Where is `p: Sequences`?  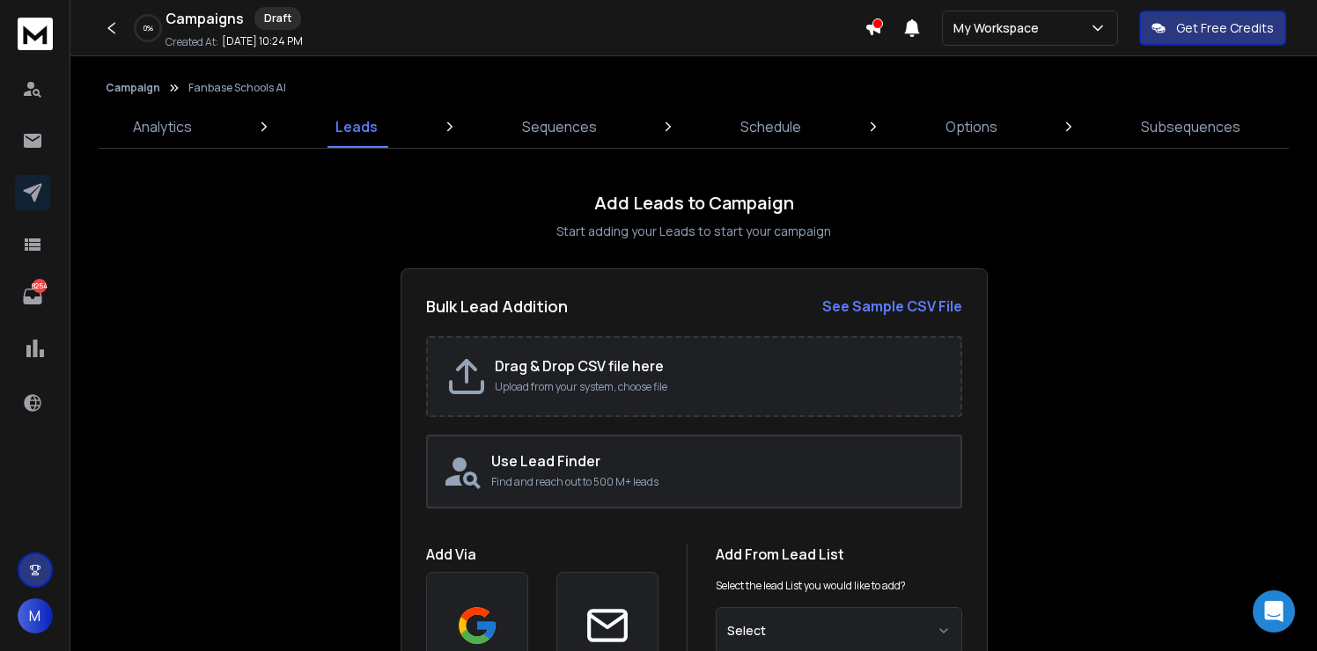
p: Sequences is located at coordinates (559, 127).